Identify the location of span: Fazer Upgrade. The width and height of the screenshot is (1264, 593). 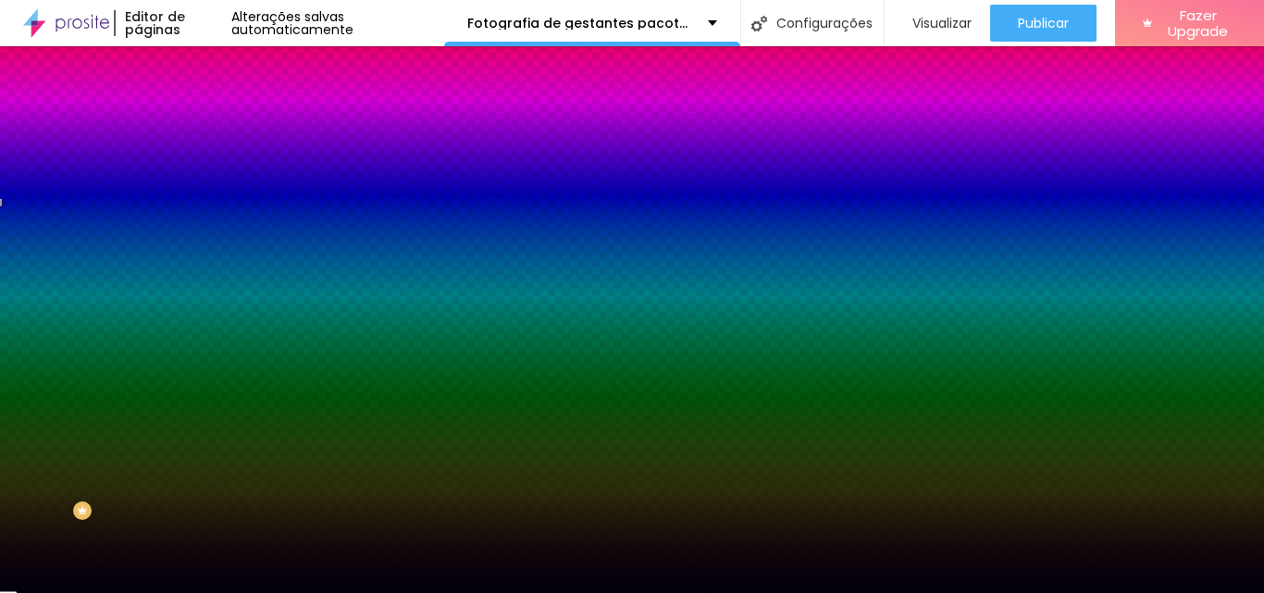
(1197, 23).